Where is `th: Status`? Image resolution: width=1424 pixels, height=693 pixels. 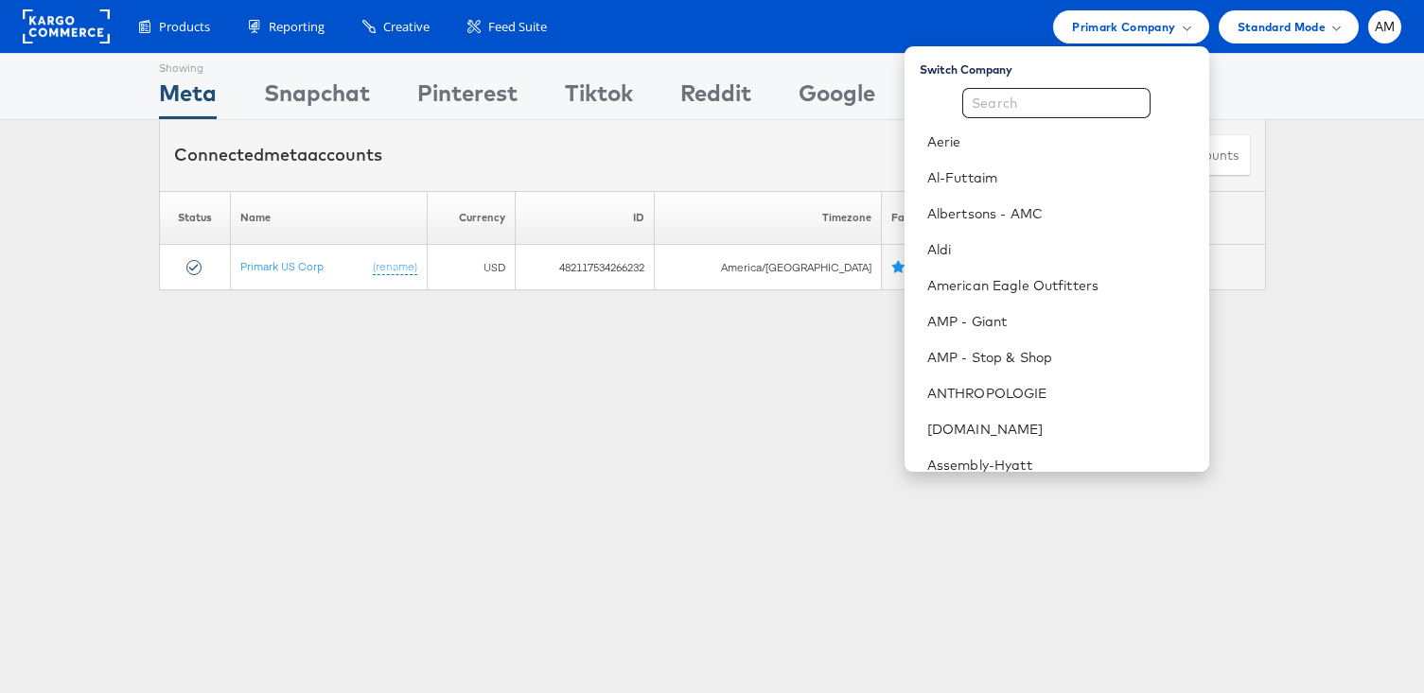
th: Status is located at coordinates (195, 218).